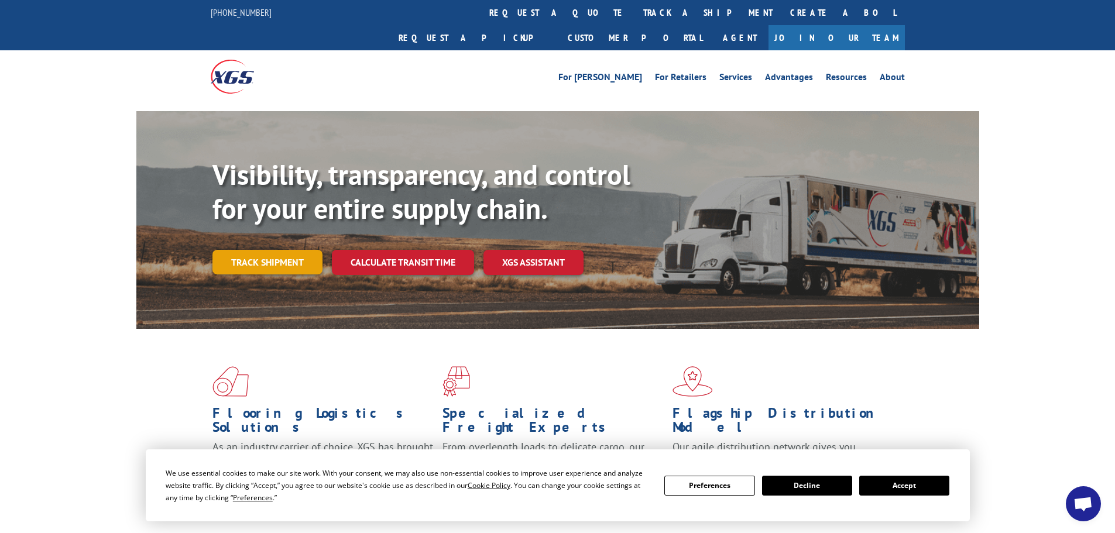 The width and height of the screenshot is (1115, 533). I want to click on h1: Flooring Logistics Solutions, so click(323, 423).